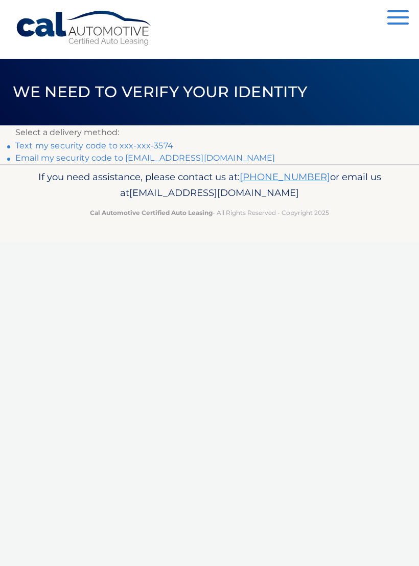  Describe the element at coordinates (160, 92) in the screenshot. I see `span: We need to verify your identity` at that location.